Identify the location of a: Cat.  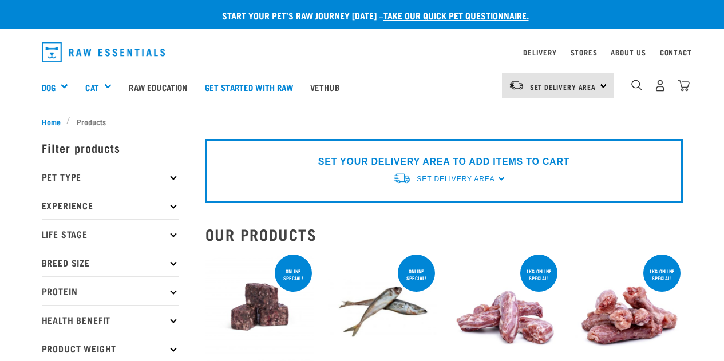
(92, 87).